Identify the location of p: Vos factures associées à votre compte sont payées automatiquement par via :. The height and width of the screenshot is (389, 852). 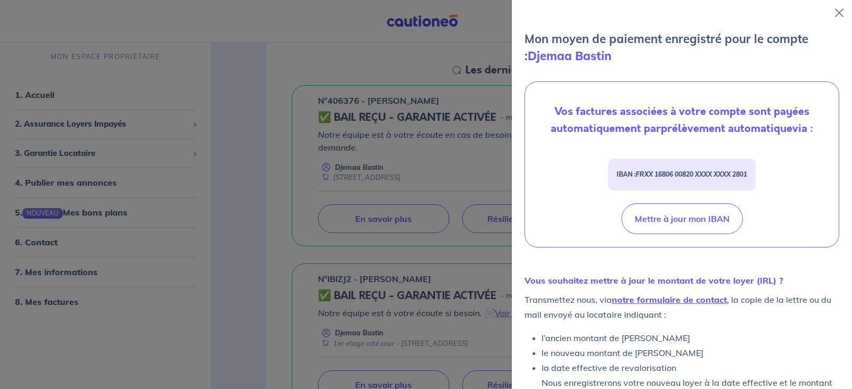
(681, 120).